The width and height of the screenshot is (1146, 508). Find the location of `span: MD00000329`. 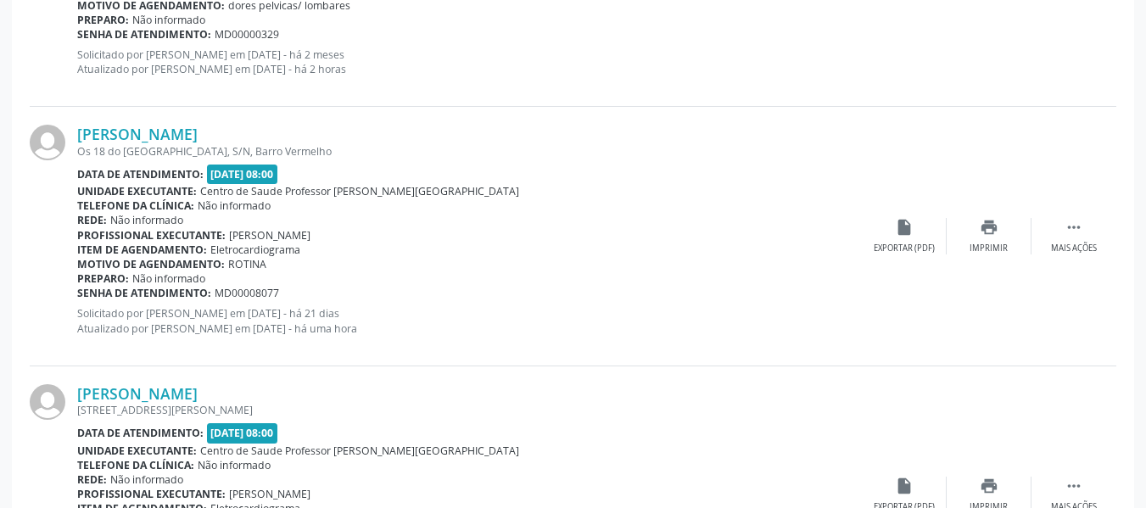

span: MD00000329 is located at coordinates (247, 34).